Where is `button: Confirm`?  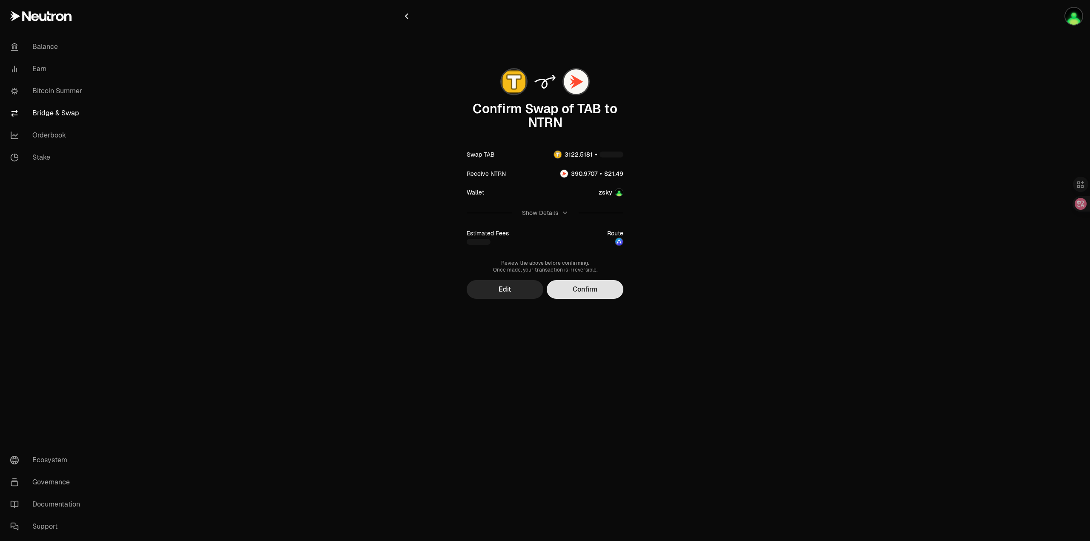 button: Confirm is located at coordinates (585, 289).